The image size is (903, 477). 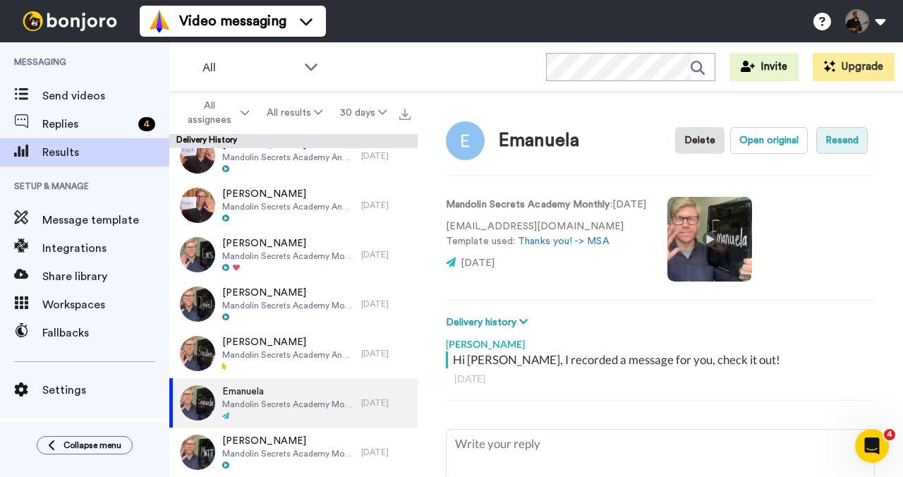 What do you see at coordinates (106, 248) in the screenshot?
I see `span: Integrations` at bounding box center [106, 248].